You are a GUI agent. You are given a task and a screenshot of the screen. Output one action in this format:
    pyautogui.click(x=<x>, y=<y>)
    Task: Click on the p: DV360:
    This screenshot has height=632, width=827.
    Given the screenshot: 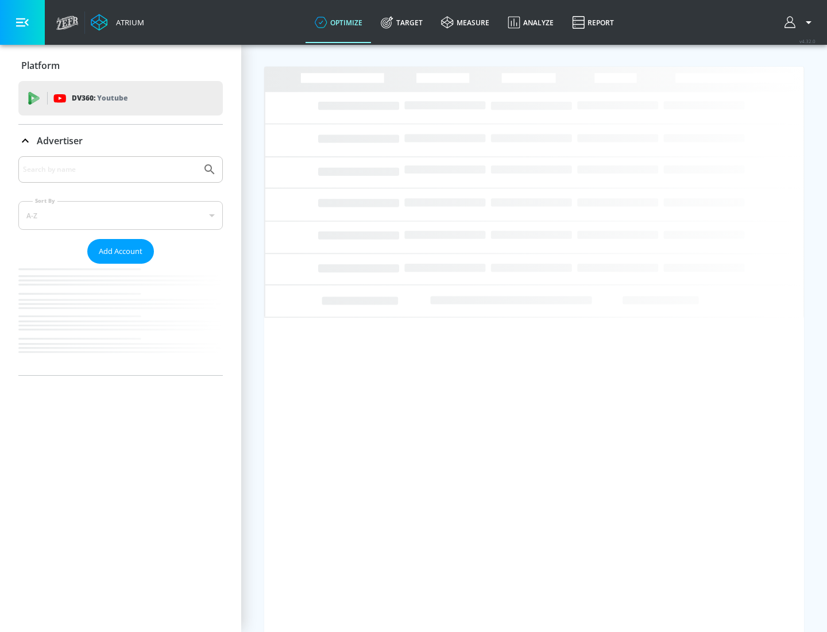 What is the action you would take?
    pyautogui.click(x=99, y=98)
    